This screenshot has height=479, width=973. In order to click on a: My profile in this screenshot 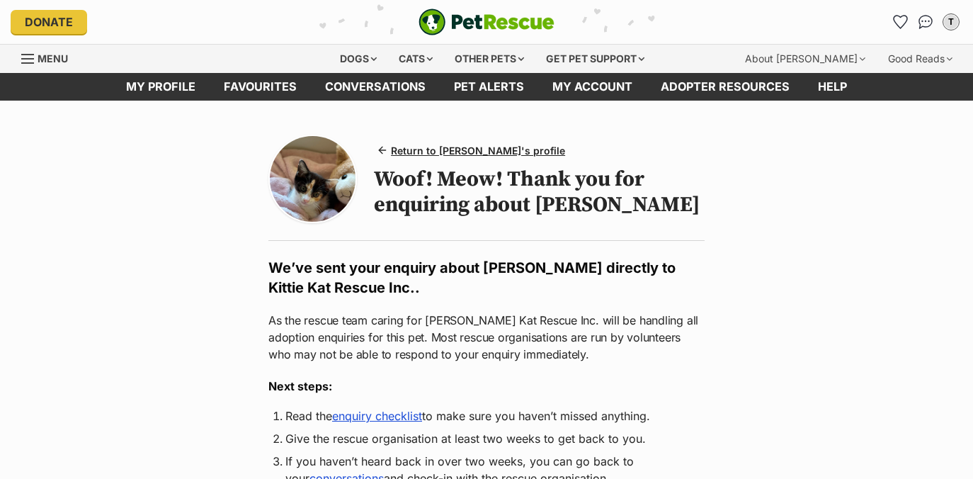, I will do `click(161, 86)`.